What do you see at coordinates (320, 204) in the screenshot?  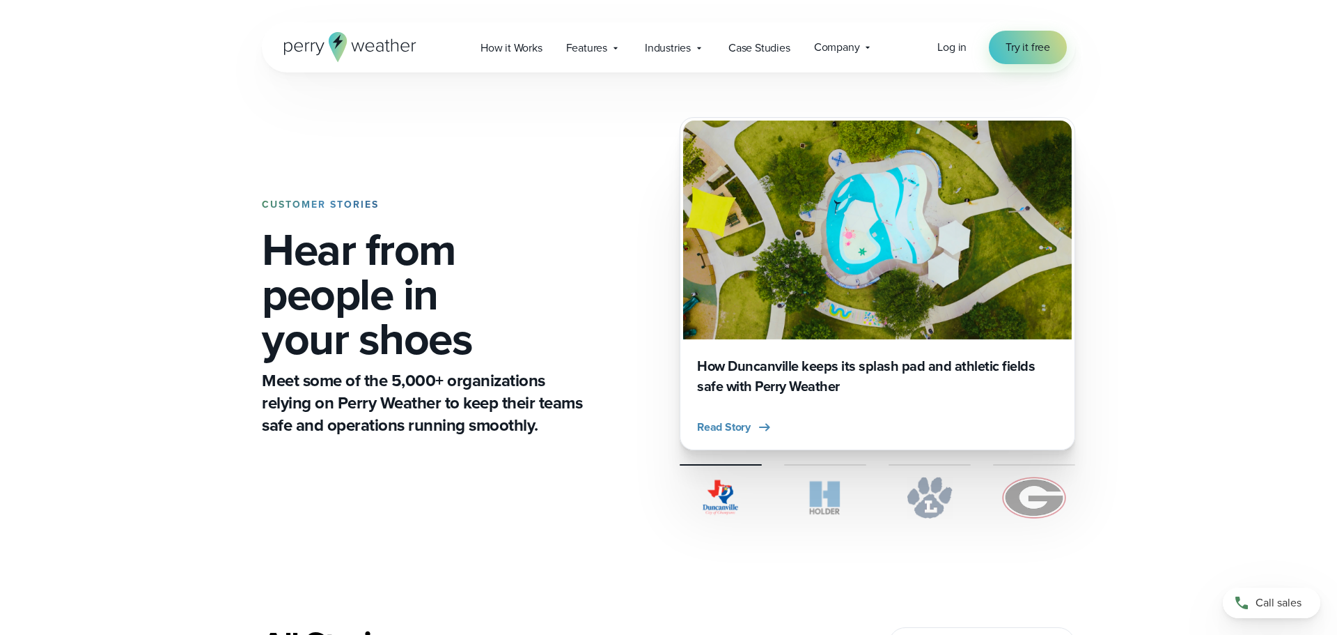 I see `strong: CUSTOMER STORIES` at bounding box center [320, 204].